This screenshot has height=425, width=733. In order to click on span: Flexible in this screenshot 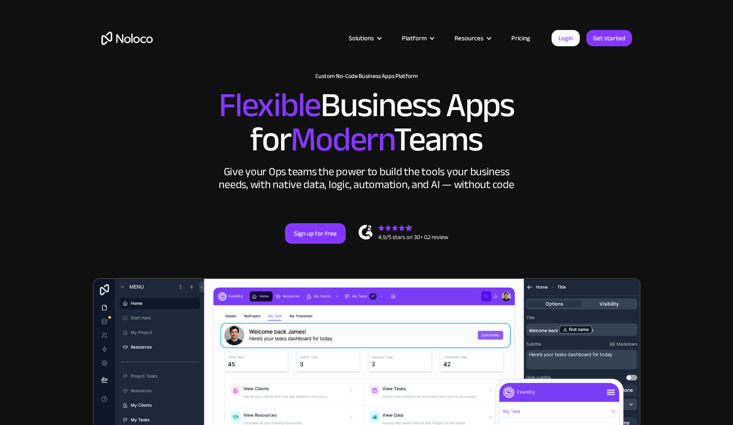, I will do `click(270, 105)`.